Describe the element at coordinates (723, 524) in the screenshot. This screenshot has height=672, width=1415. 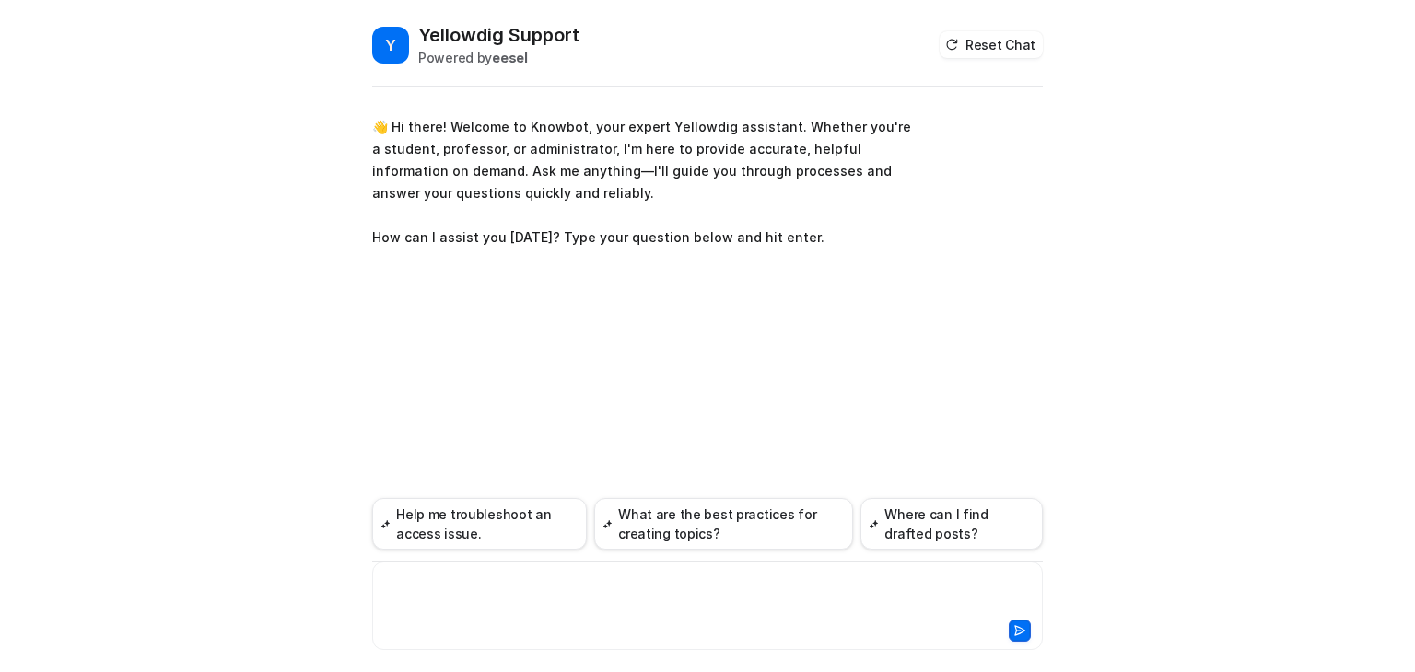
I see `button: What are the best practices for creating topics?` at that location.